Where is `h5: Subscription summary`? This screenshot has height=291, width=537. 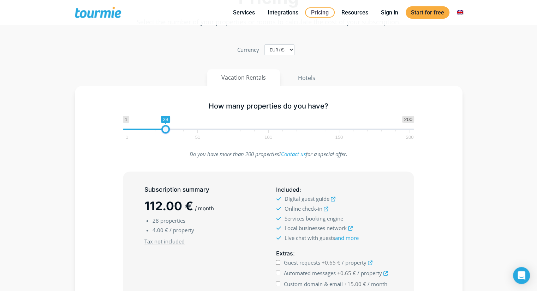
h5: Subscription summary is located at coordinates (203, 190).